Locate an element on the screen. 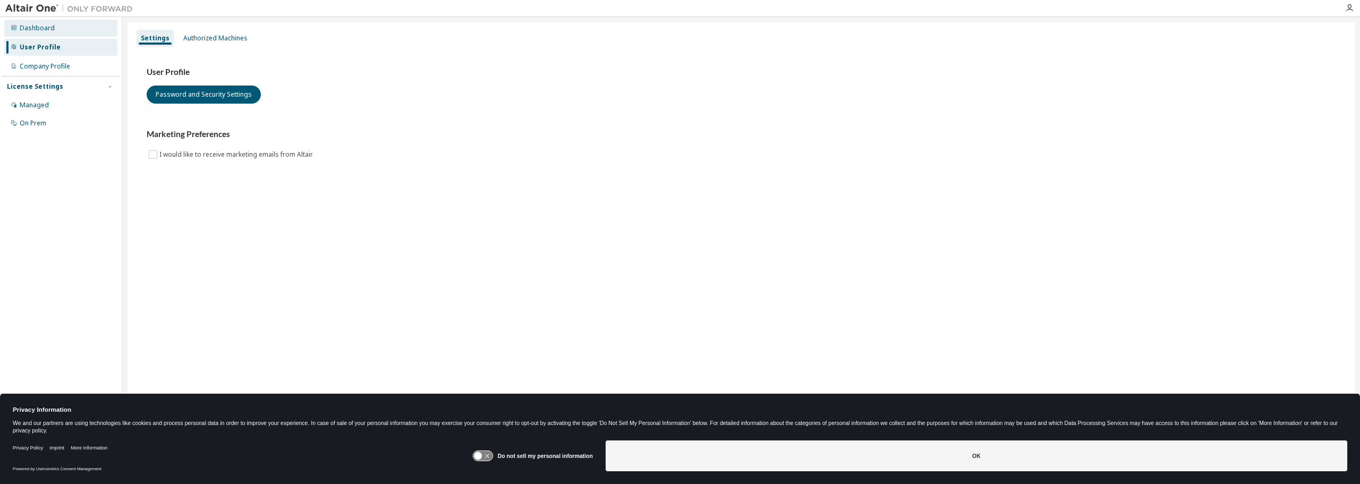  div: On Prem is located at coordinates (33, 123).